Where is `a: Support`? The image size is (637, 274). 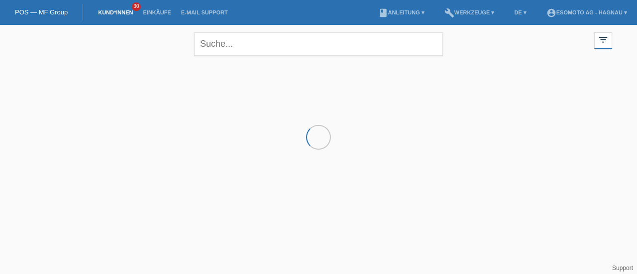
a: Support is located at coordinates (622, 268).